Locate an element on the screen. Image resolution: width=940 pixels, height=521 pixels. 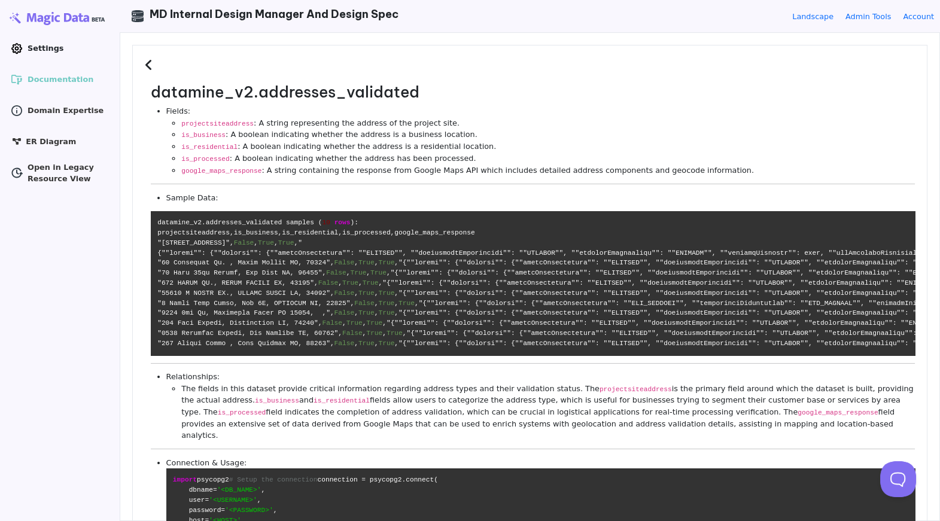
li: : A string containing the response from Google Maps API which includes detailed address component... is located at coordinates (548, 171).